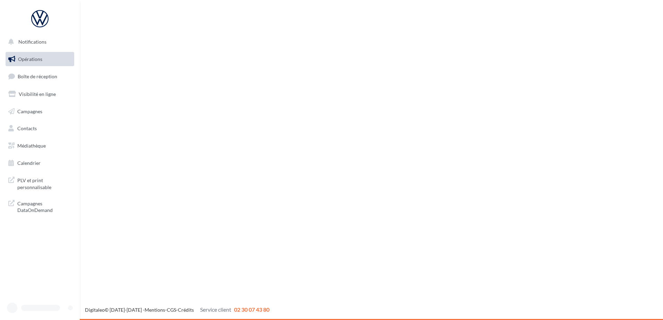 Image resolution: width=663 pixels, height=320 pixels. Describe the element at coordinates (40, 206) in the screenshot. I see `a: Campagnes DataOnDemand` at that location.